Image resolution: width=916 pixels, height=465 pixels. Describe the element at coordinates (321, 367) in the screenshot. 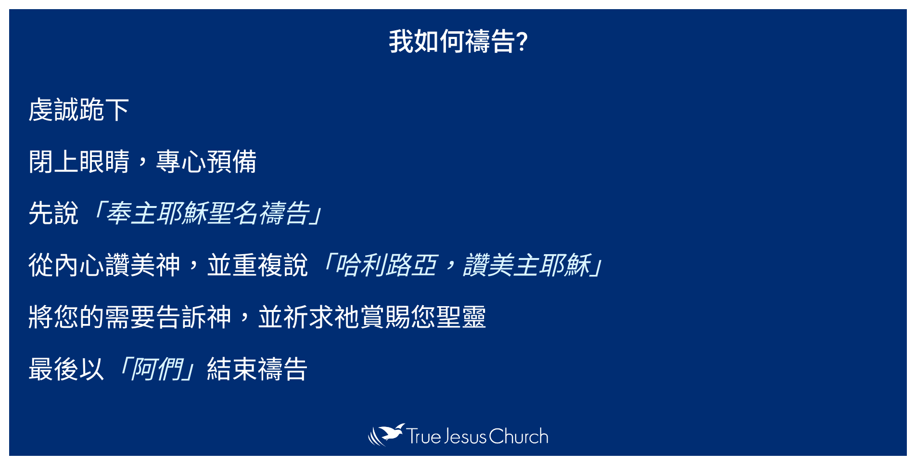

I see `p: 最後以 結束禱告` at that location.